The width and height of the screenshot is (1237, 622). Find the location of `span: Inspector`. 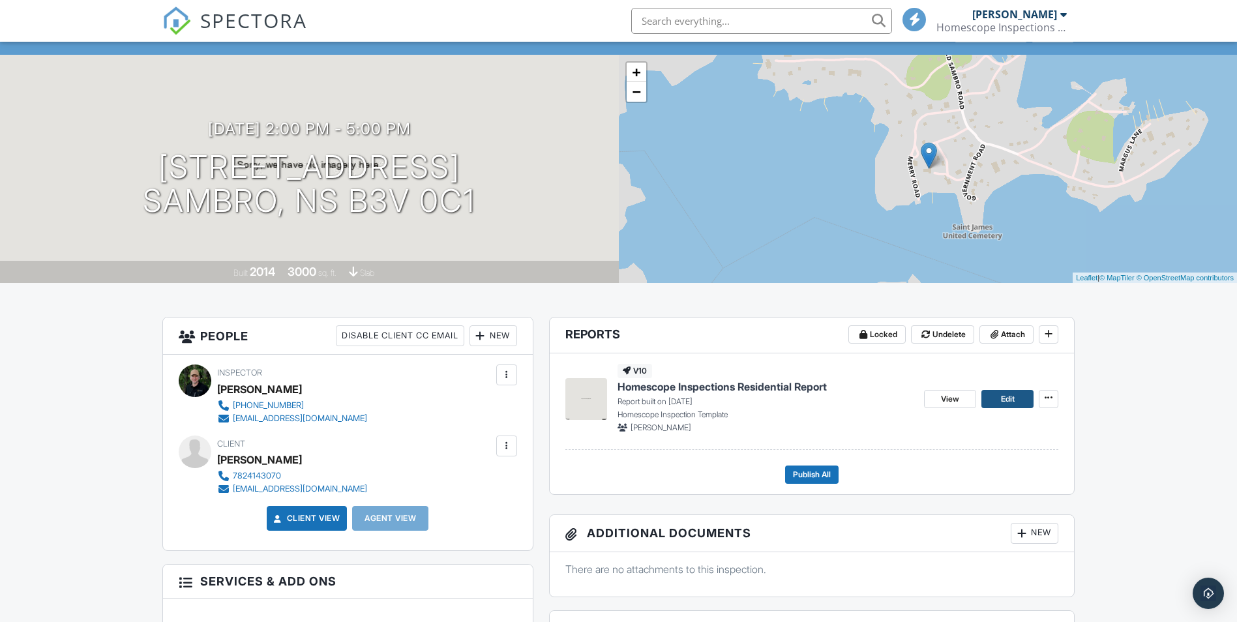

span: Inspector is located at coordinates (239, 372).